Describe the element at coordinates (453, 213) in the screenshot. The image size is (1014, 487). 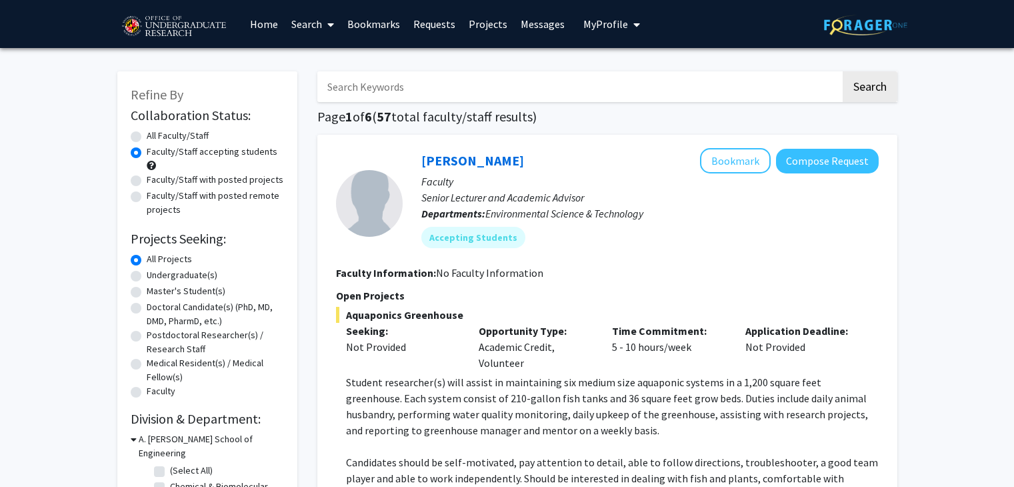
I see `b: Departments:` at that location.